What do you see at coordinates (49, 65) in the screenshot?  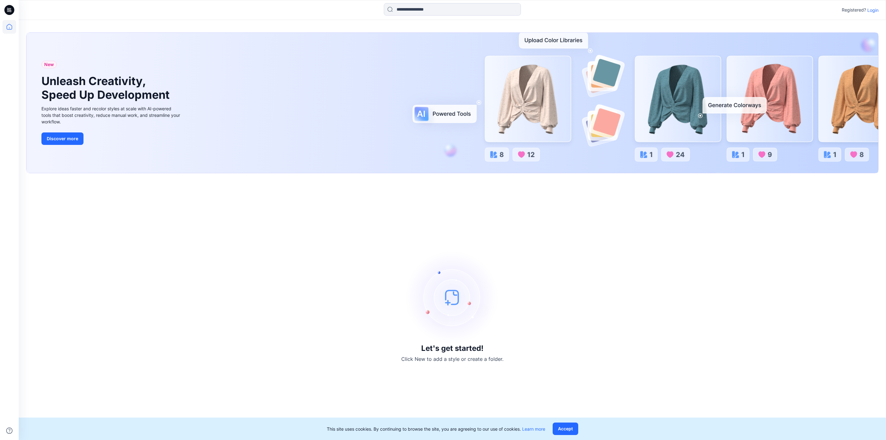 I see `span: New` at bounding box center [49, 65].